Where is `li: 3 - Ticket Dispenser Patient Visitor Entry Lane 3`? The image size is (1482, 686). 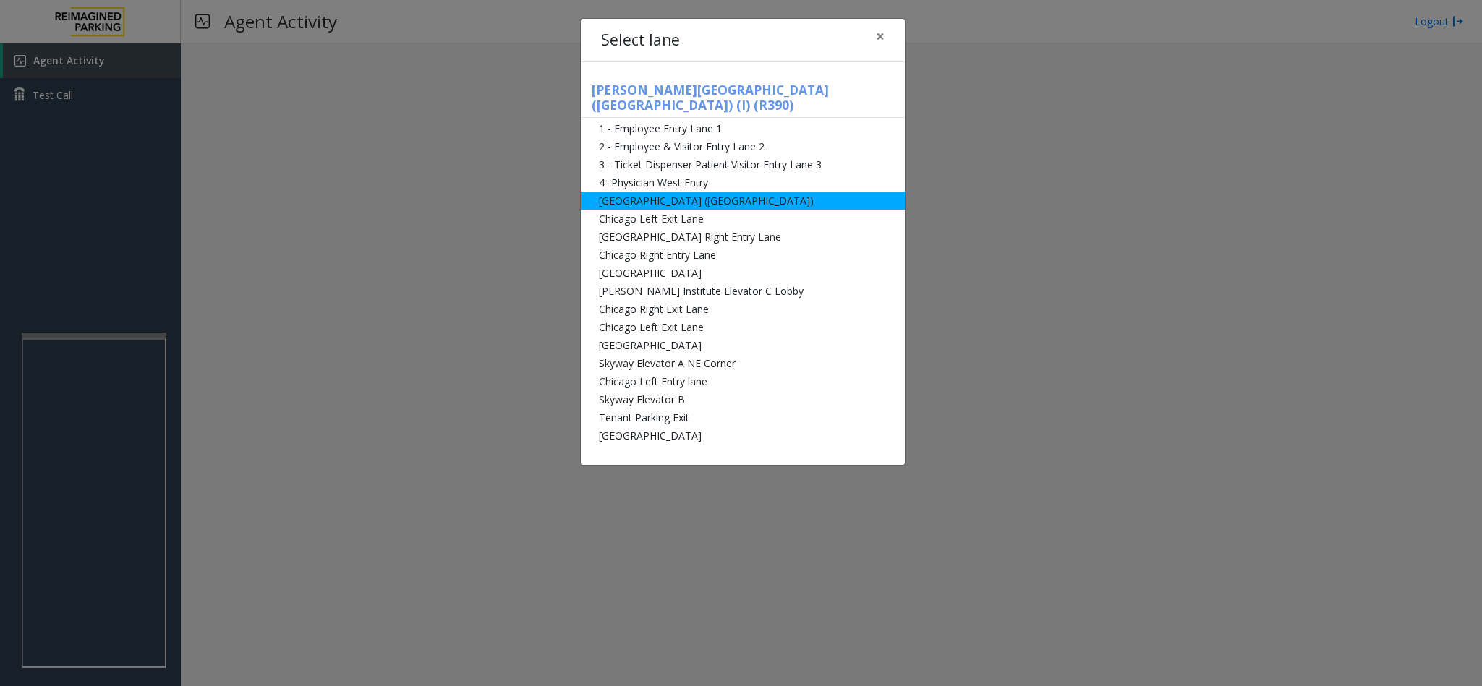 li: 3 - Ticket Dispenser Patient Visitor Entry Lane 3 is located at coordinates (743, 164).